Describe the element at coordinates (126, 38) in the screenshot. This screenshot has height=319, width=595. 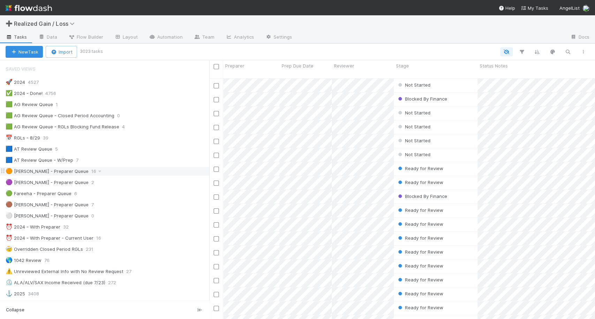
I see `a: Layout` at that location.